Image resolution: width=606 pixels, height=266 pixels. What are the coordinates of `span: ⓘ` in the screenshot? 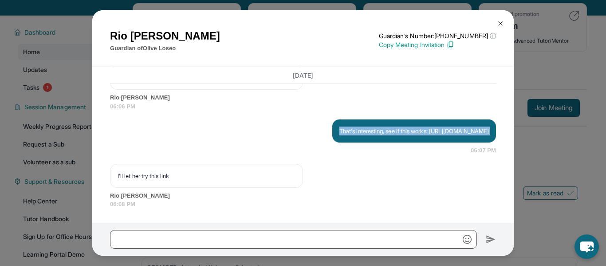 It's located at (493, 36).